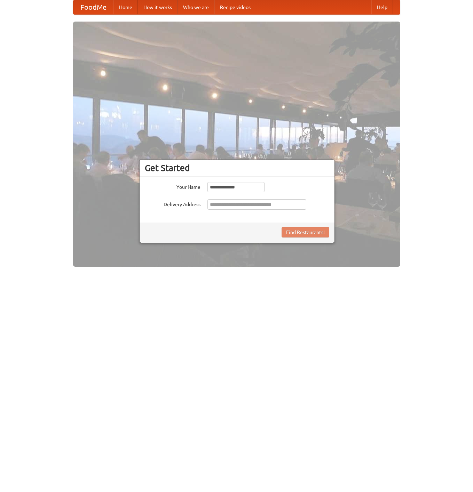  Describe the element at coordinates (237, 168) in the screenshot. I see `h3: Get Started` at that location.